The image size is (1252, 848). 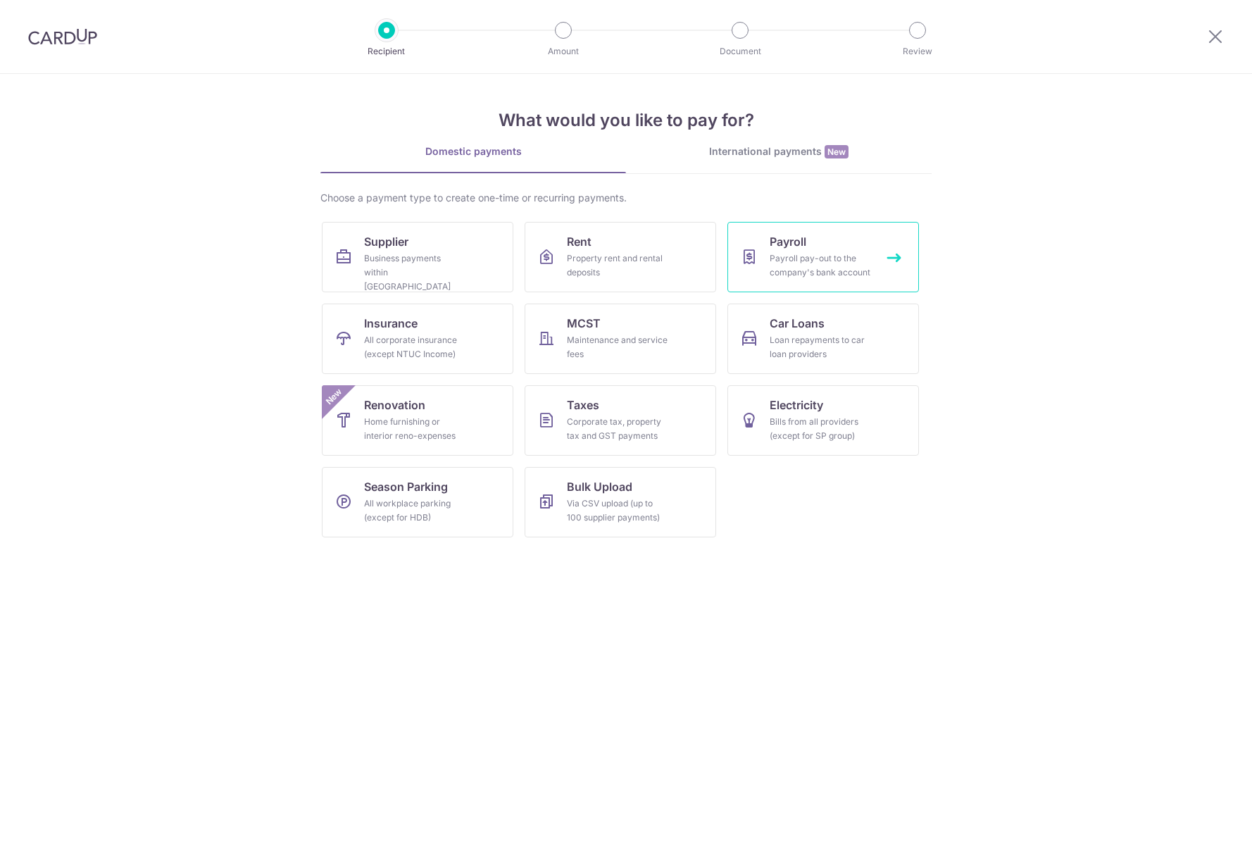 What do you see at coordinates (583, 405) in the screenshot?
I see `span: Taxes` at bounding box center [583, 405].